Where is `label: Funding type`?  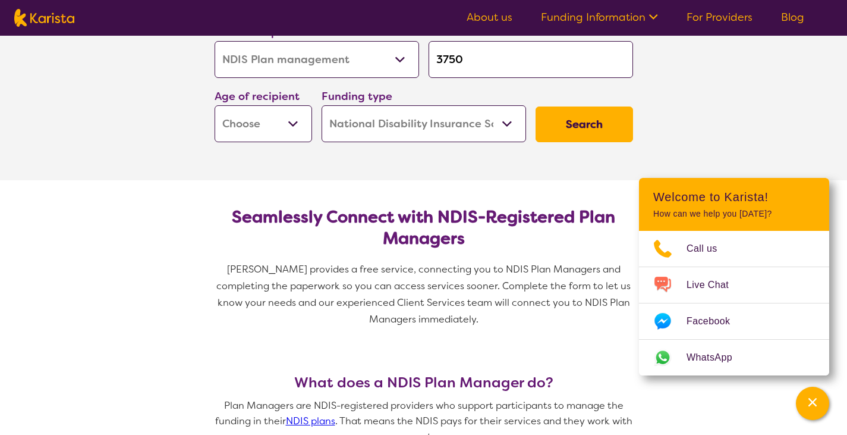
label: Funding type is located at coordinates (357, 96).